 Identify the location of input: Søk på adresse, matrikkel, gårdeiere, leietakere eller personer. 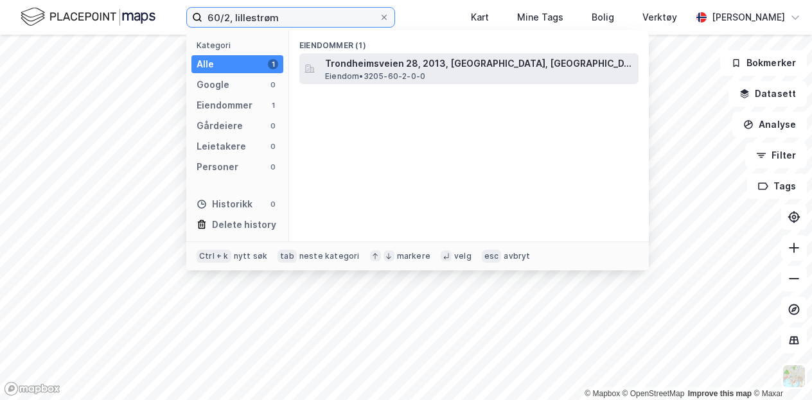
(290, 17).